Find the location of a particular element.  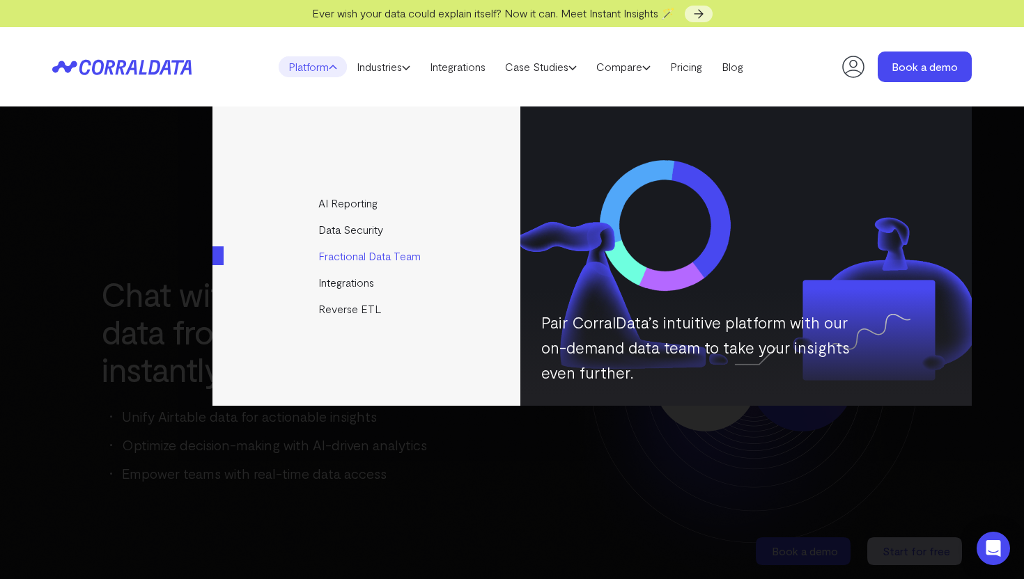

a: Industries is located at coordinates (383, 67).